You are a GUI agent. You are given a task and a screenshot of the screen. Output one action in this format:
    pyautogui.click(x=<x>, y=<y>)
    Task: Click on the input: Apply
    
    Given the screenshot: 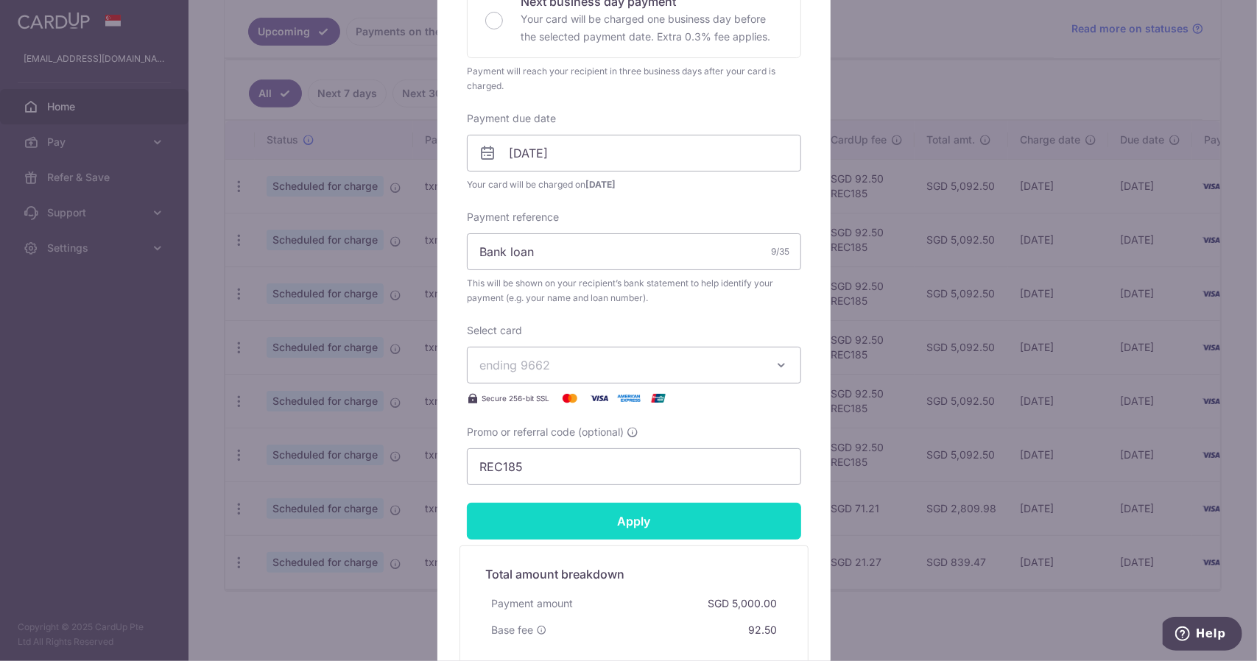 What is the action you would take?
    pyautogui.click(x=634, y=521)
    